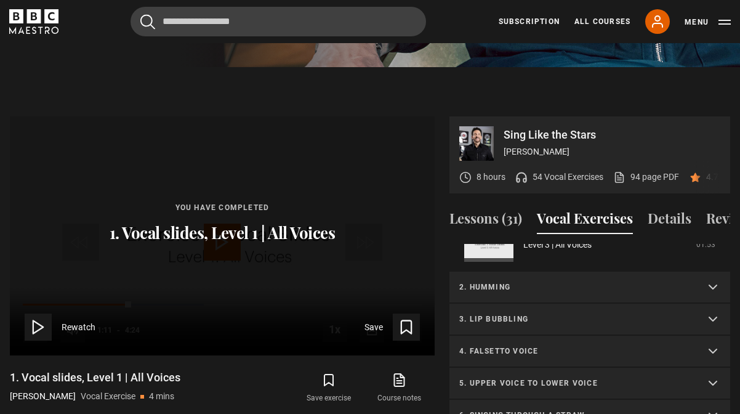  I want to click on button: Details, so click(670, 221).